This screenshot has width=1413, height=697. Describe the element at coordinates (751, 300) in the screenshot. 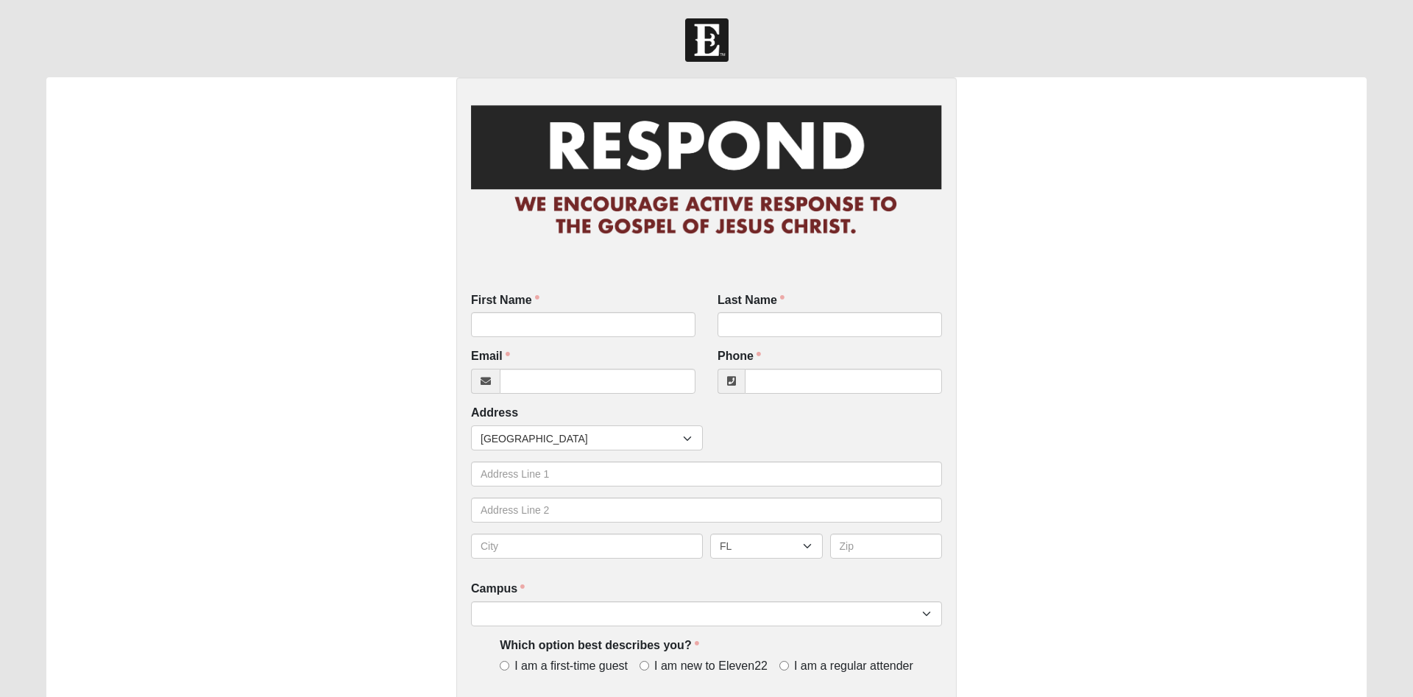

I see `label: Last Name` at that location.